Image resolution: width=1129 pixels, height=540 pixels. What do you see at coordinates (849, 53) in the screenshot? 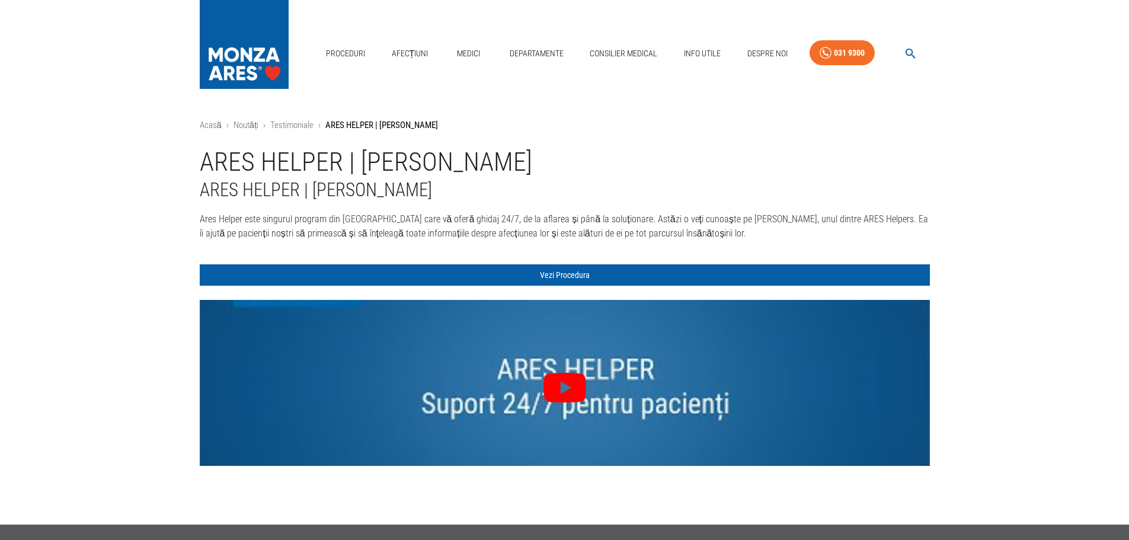
I see `div: 031 9300` at bounding box center [849, 53].